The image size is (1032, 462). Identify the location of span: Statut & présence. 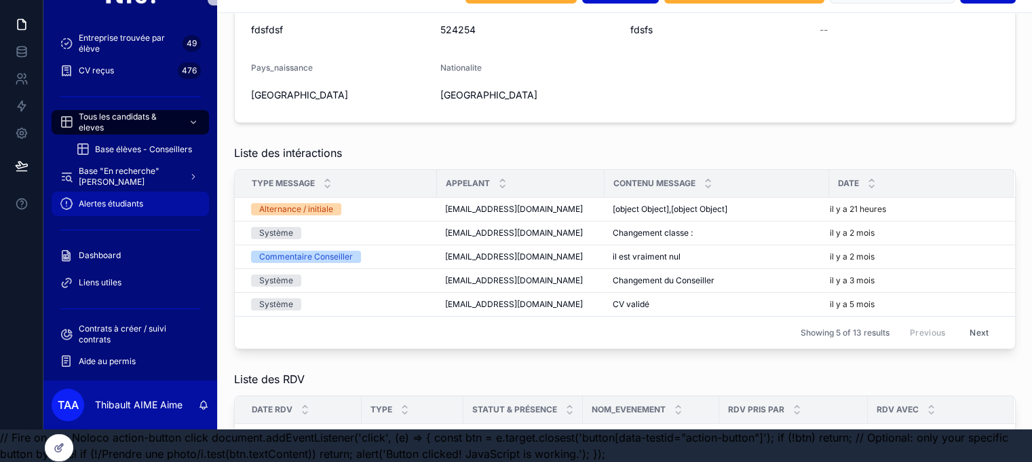
(515, 409).